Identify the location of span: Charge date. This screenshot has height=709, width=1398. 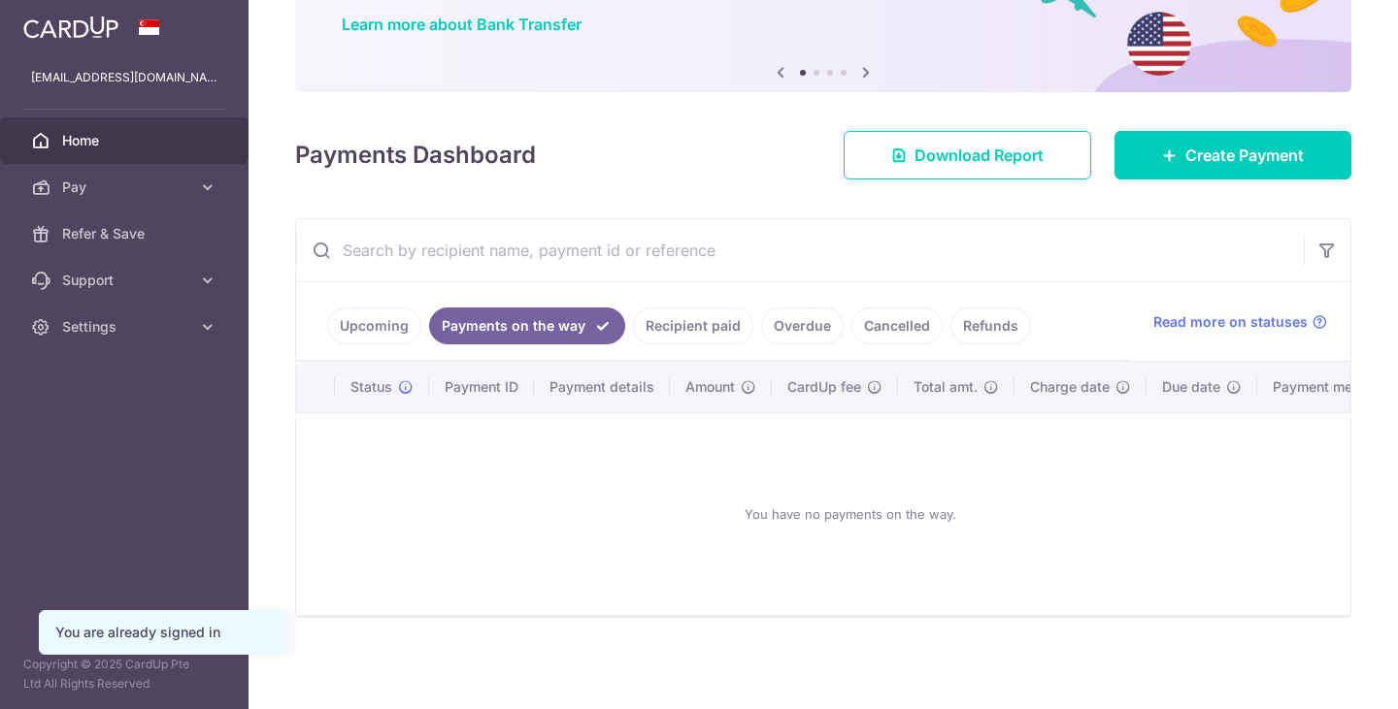
(1070, 387).